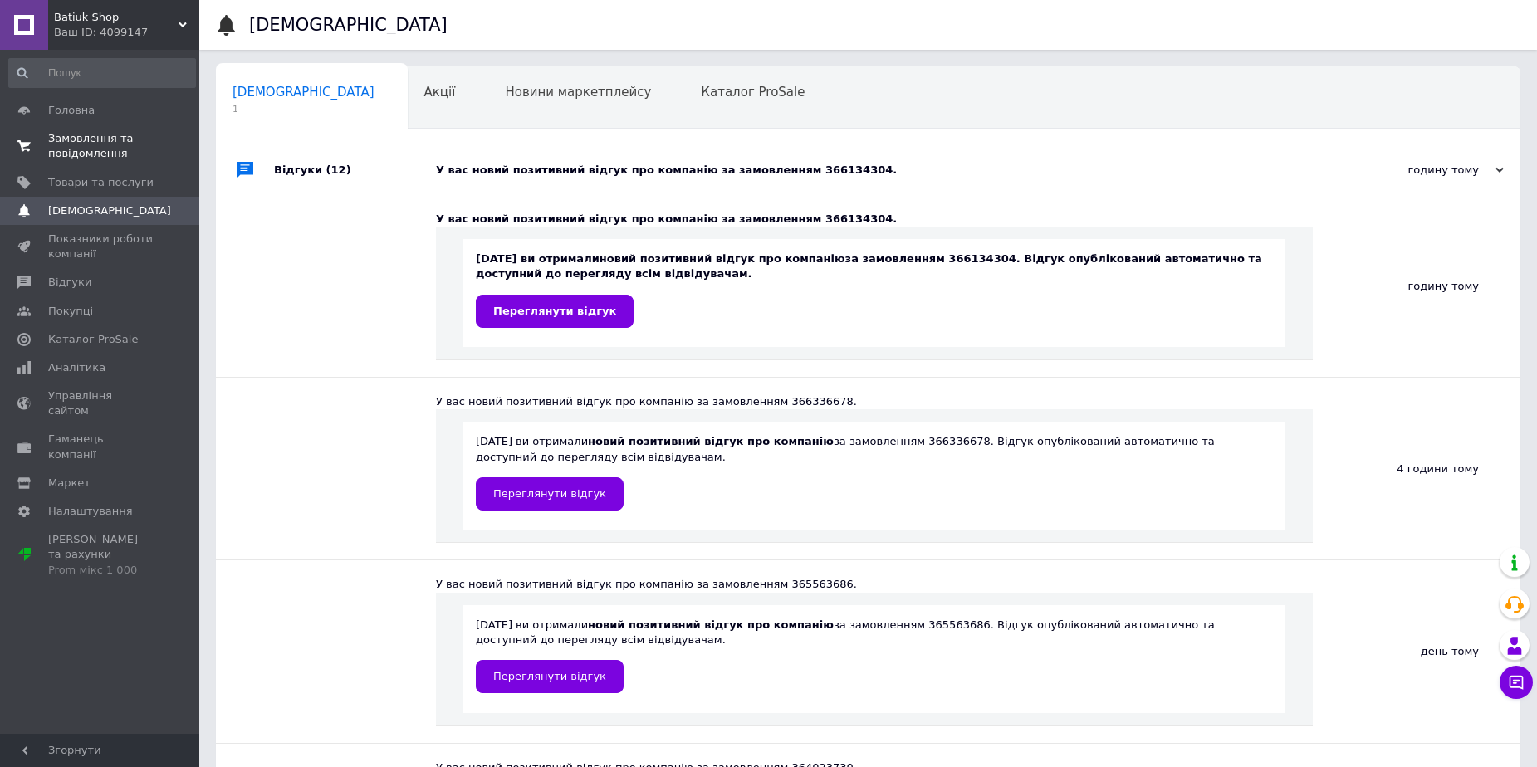 The image size is (1537, 767). I want to click on span: Головна, so click(71, 110).